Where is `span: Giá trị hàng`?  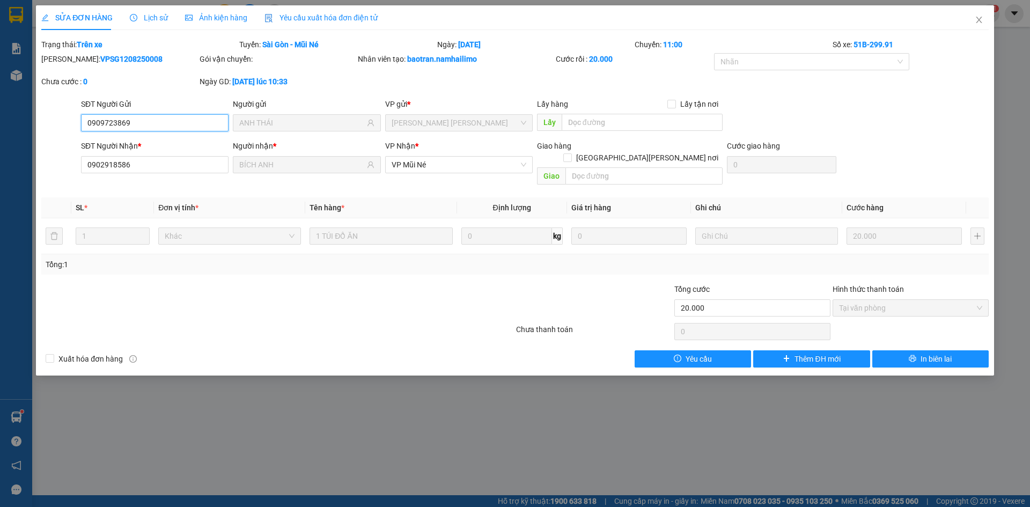 span: Giá trị hàng is located at coordinates (591, 208).